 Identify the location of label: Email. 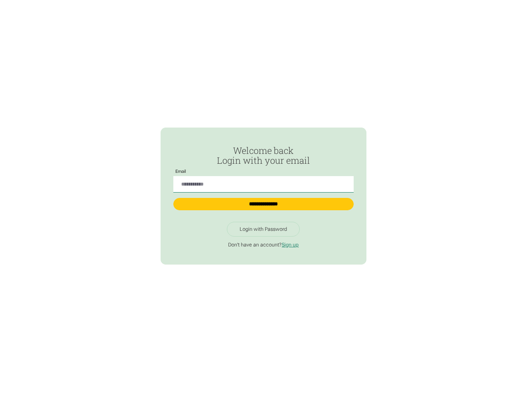
(180, 172).